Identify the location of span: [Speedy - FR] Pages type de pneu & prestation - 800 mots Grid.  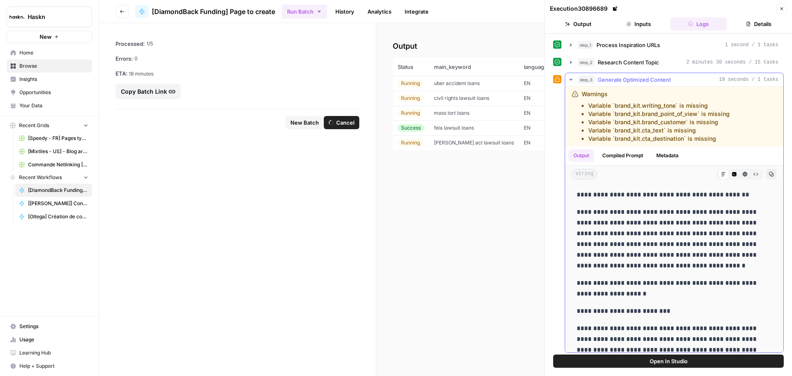
(58, 138).